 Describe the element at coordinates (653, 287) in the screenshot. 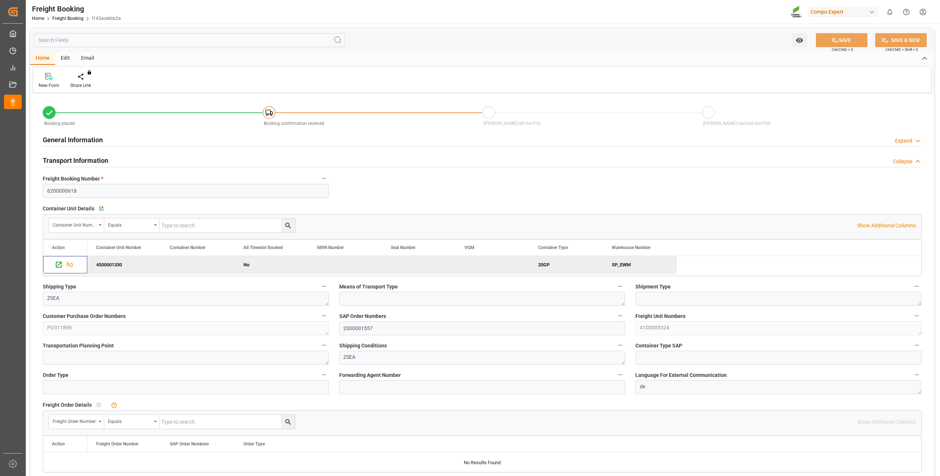

I see `span: Shipment Type` at that location.